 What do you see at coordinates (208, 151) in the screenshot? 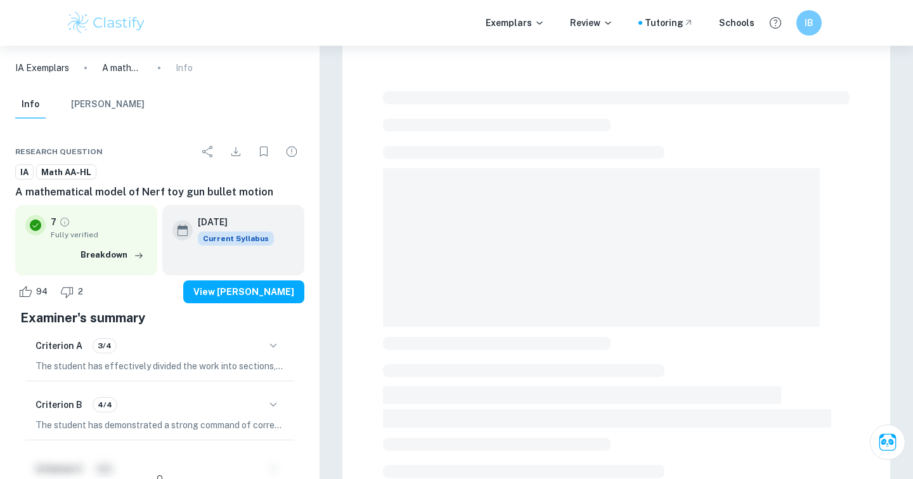
I see `div: Share` at bounding box center [208, 151].